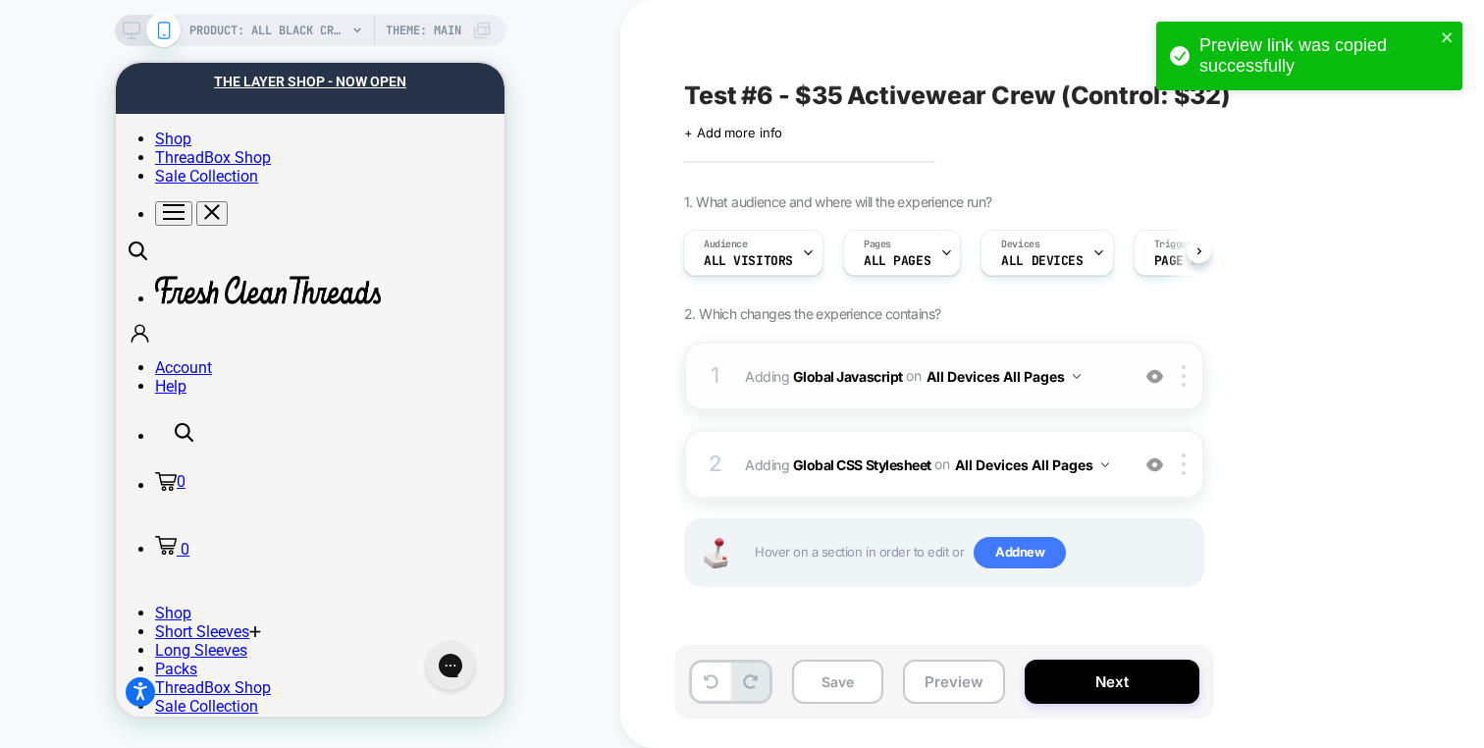 This screenshot has height=748, width=1484. What do you see at coordinates (812, 313) in the screenshot?
I see `span: 2. Which changes the experience contains?` at bounding box center [812, 313].